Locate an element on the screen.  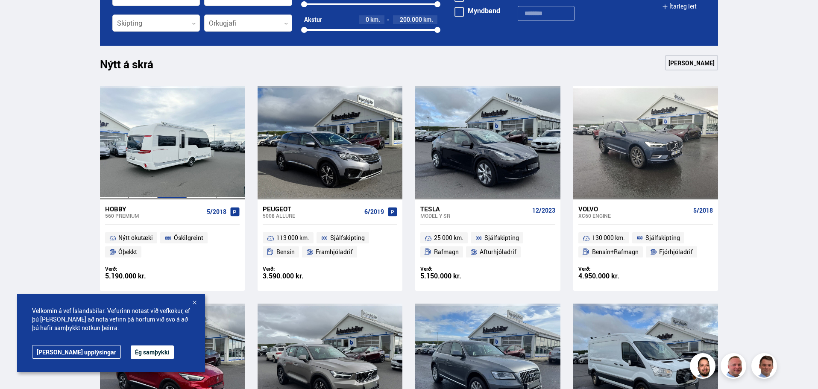
div: Hobby is located at coordinates (154, 209).